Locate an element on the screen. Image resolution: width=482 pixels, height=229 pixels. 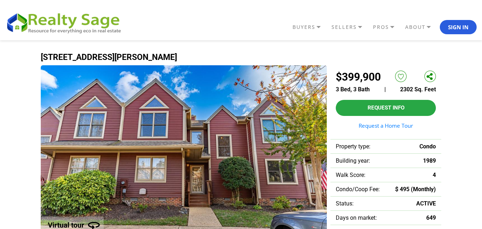
a: SELLERS is located at coordinates (350, 27).